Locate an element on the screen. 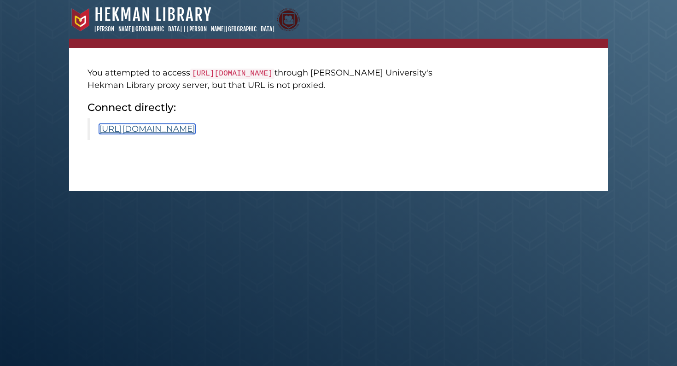  nav: breadcrumb is located at coordinates (338, 43).